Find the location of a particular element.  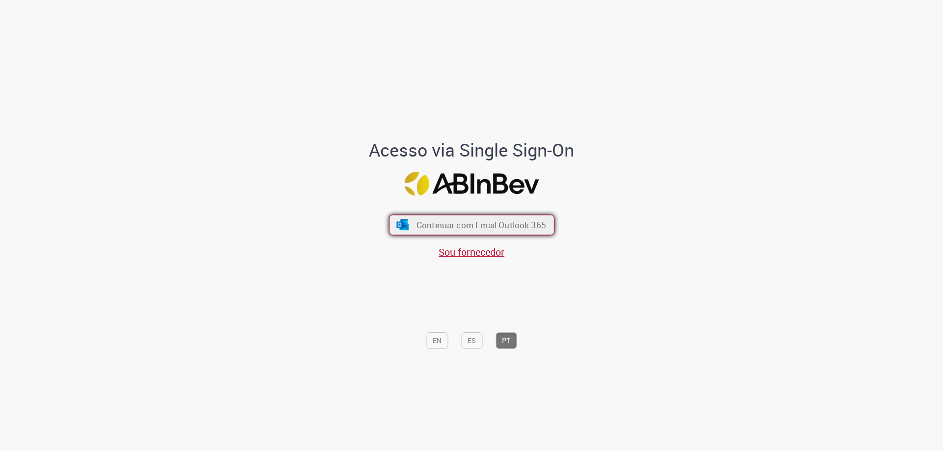

a: Sou fornecedor is located at coordinates (471, 252).